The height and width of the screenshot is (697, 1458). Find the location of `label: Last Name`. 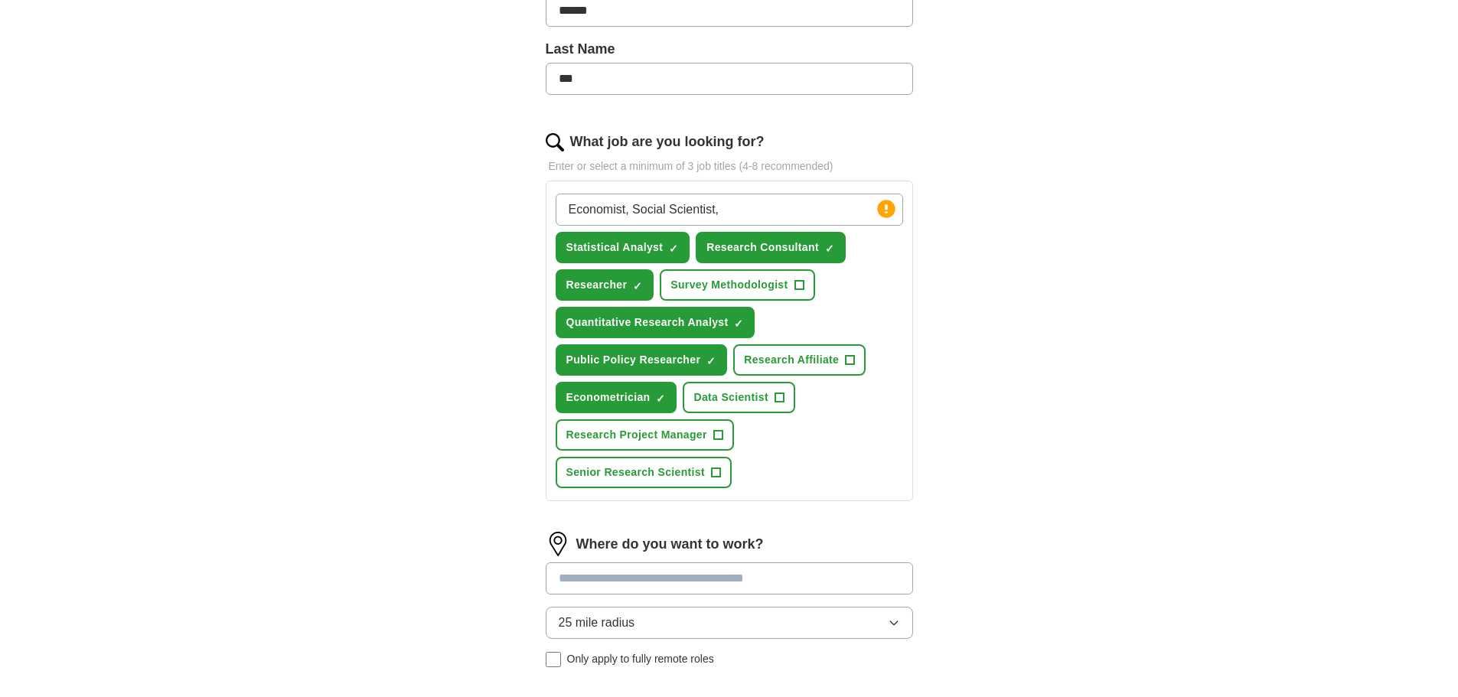

label: Last Name is located at coordinates (729, 49).